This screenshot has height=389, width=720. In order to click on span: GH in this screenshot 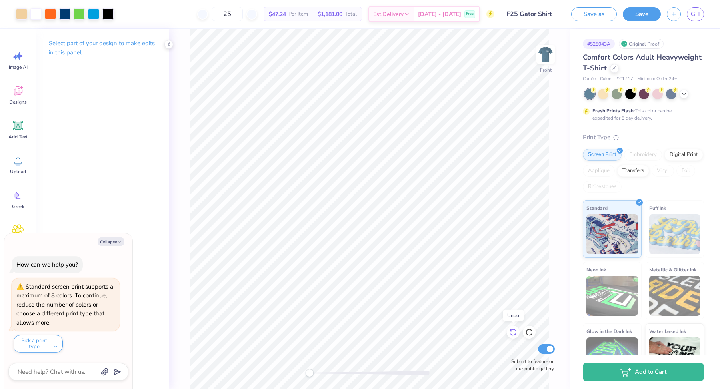, I will do `click(695, 14)`.